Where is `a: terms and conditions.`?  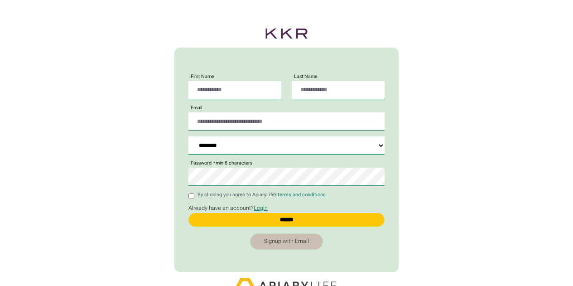 a: terms and conditions. is located at coordinates (302, 194).